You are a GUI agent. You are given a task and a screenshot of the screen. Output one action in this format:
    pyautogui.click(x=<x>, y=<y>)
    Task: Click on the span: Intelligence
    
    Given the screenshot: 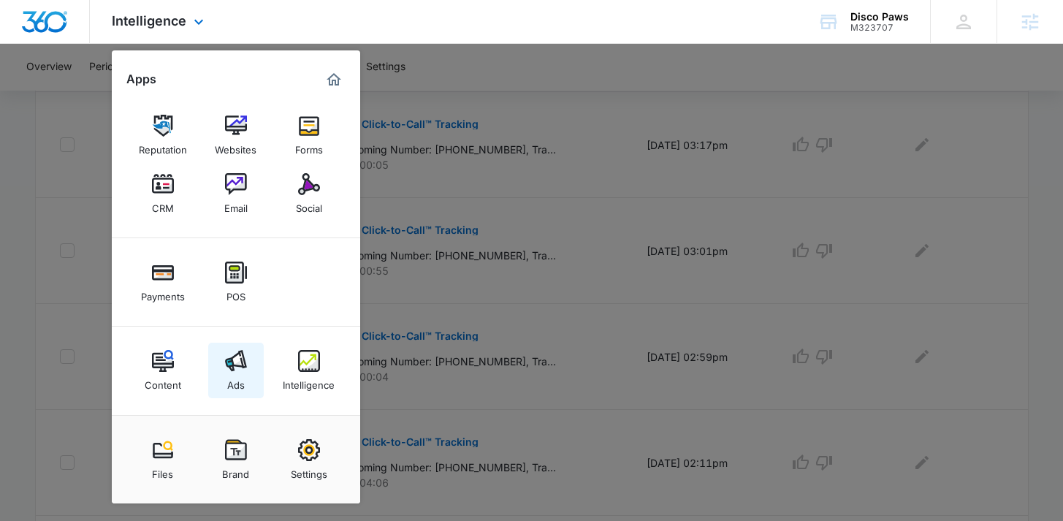 What is the action you would take?
    pyautogui.click(x=149, y=20)
    